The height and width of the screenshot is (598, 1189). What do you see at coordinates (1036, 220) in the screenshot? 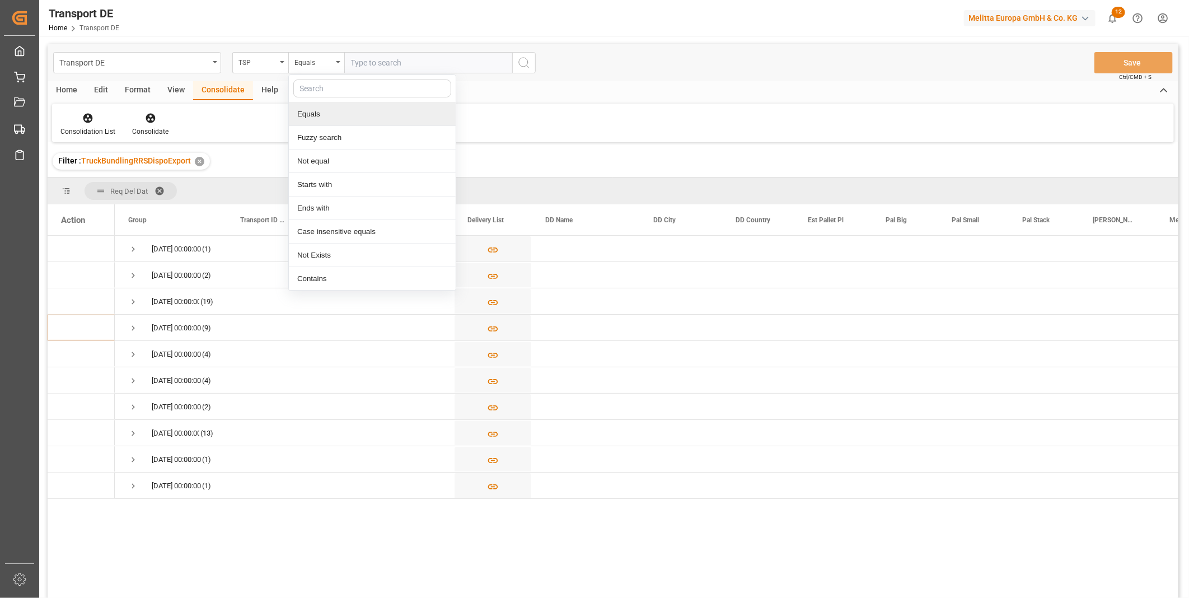
I see `span: Pal Stack` at bounding box center [1036, 220].